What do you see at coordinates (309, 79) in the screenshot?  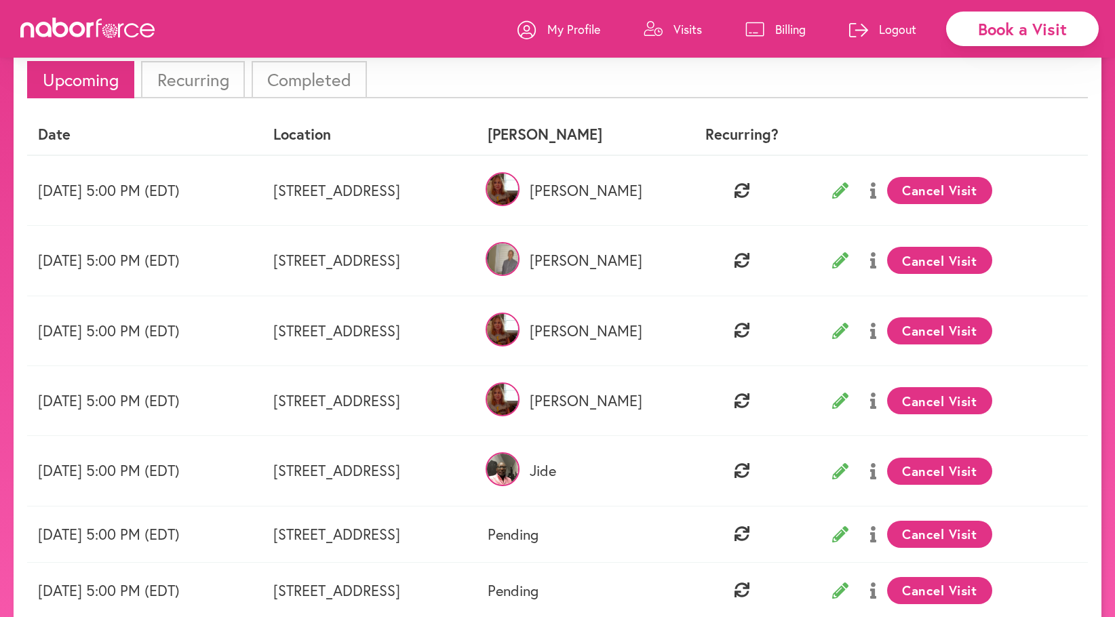 I see `li: Completed` at bounding box center [309, 79].